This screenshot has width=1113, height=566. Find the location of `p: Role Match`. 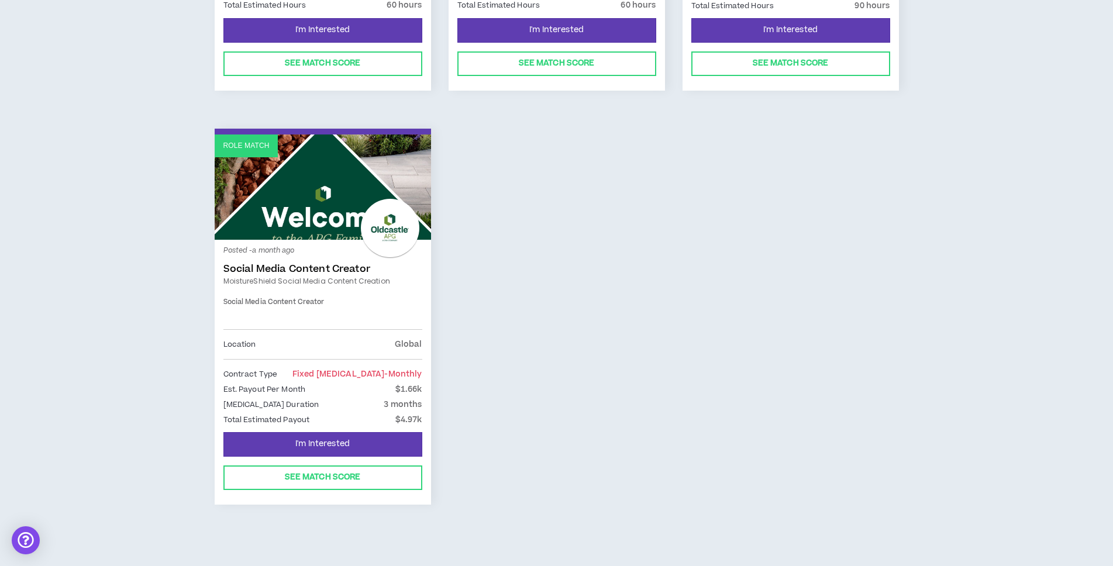

p: Role Match is located at coordinates (246, 146).